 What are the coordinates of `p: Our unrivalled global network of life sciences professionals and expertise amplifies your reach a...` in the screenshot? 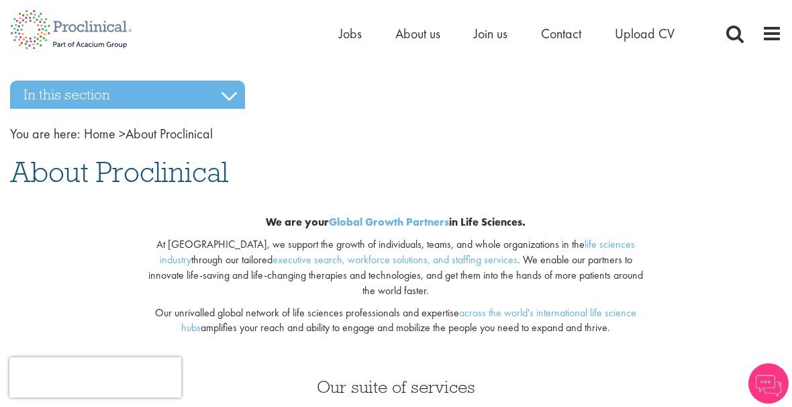 It's located at (396, 321).